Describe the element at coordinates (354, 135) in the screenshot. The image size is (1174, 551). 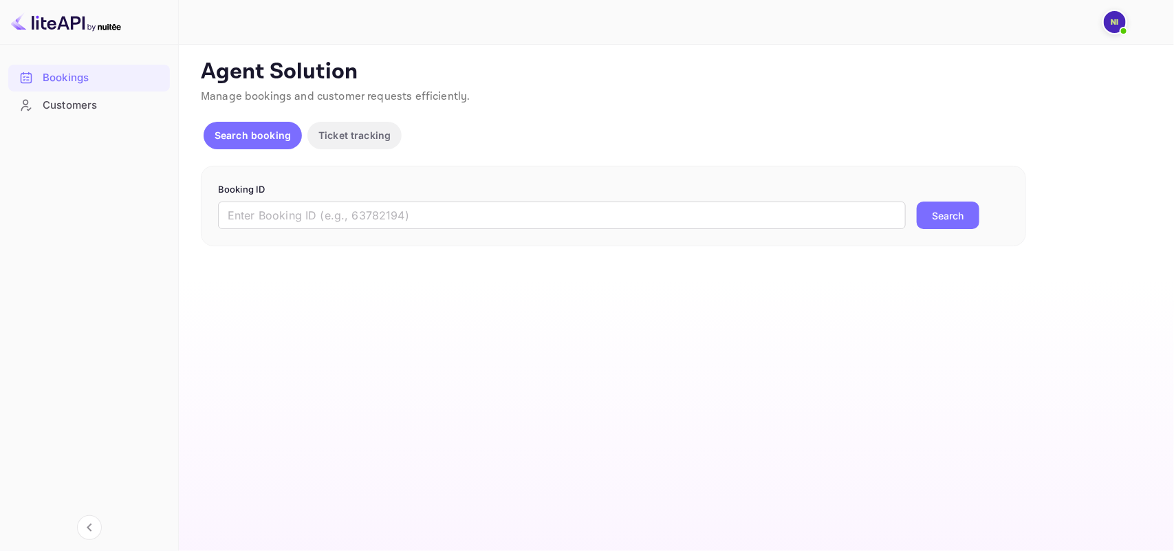
I see `p: Ticket tracking` at that location.